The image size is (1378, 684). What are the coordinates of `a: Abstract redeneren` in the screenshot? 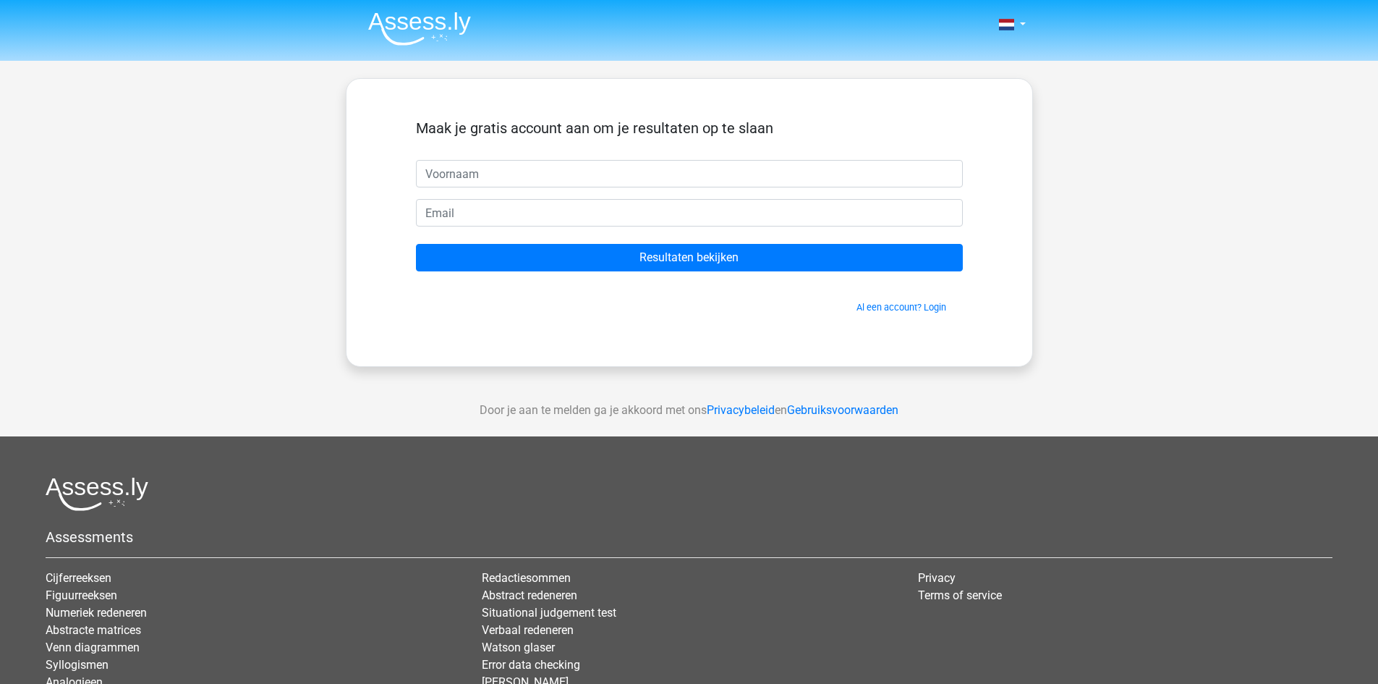 It's located at (530, 595).